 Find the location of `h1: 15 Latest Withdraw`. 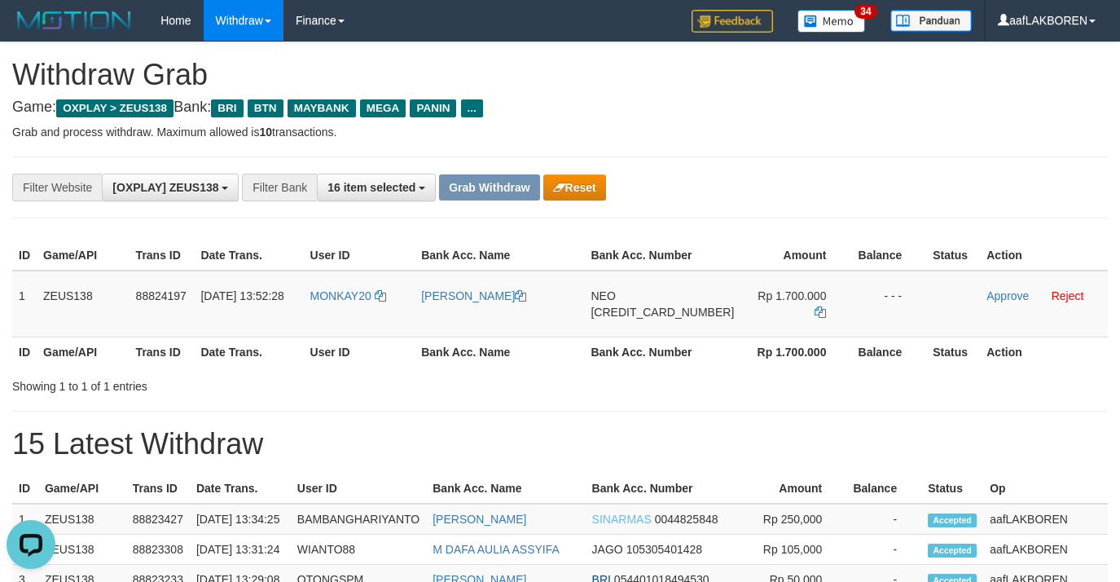

h1: 15 Latest Withdraw is located at coordinates (560, 444).